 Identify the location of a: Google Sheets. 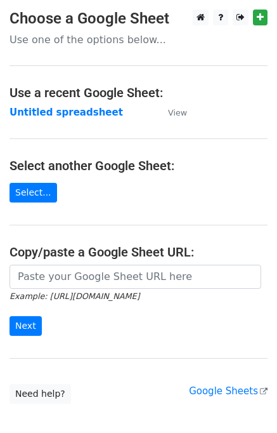
(229, 391).